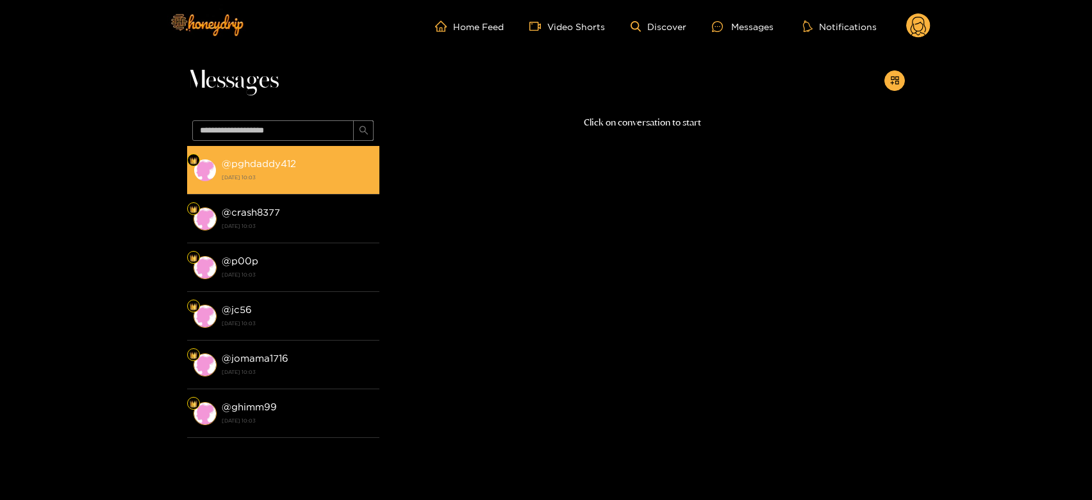 The image size is (1092, 500). What do you see at coordinates (236, 309) in the screenshot?
I see `strong: @ jc56` at bounding box center [236, 309].